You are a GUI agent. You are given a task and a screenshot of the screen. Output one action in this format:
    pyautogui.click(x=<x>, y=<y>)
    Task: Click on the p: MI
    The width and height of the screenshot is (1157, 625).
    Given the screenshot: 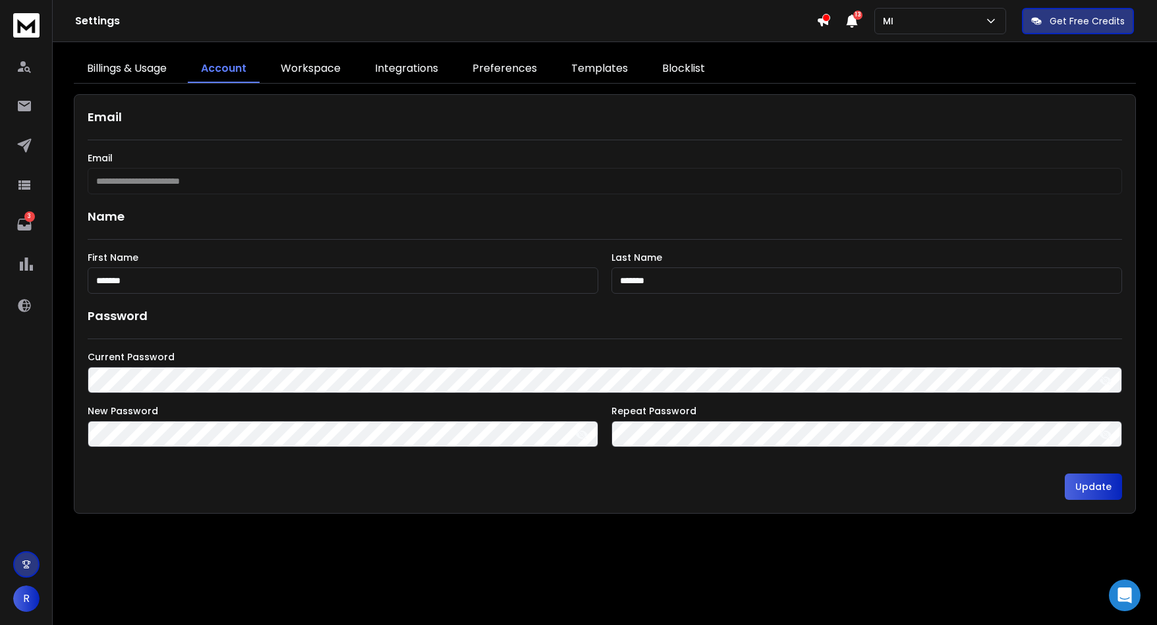 What is the action you would take?
    pyautogui.click(x=891, y=21)
    